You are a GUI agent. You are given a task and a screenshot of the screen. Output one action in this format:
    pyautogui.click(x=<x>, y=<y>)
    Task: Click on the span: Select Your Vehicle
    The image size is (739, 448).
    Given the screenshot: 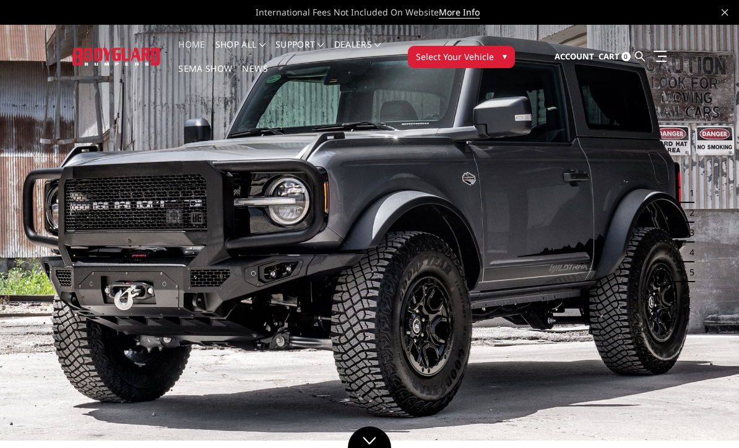 What is the action you would take?
    pyautogui.click(x=455, y=56)
    